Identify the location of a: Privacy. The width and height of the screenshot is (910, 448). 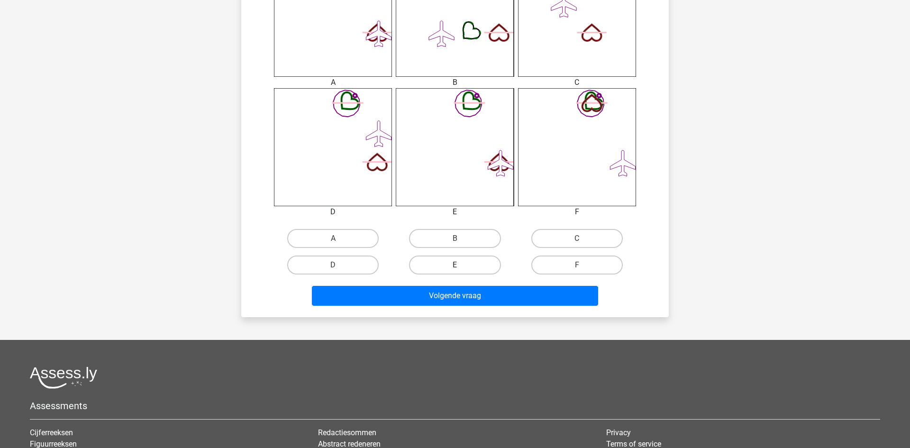
(619, 432).